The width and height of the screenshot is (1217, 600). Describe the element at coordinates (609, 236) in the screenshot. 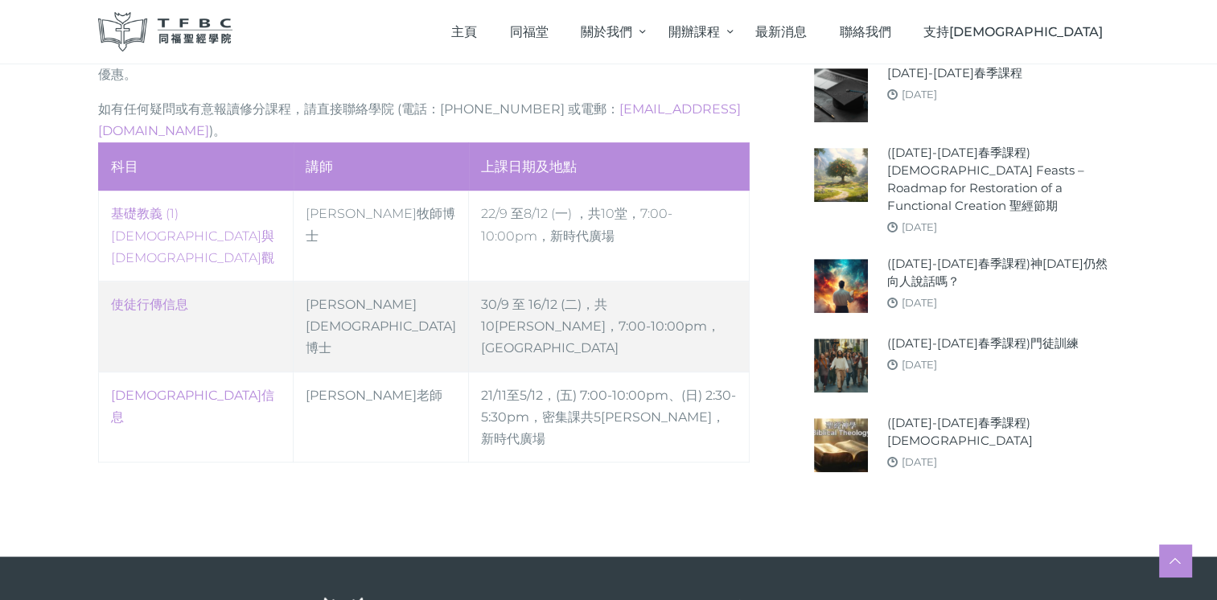

I see `td: 22/9 至8/12 (一) ，共10堂，7:00-10:00pm，新時代廣場` at that location.